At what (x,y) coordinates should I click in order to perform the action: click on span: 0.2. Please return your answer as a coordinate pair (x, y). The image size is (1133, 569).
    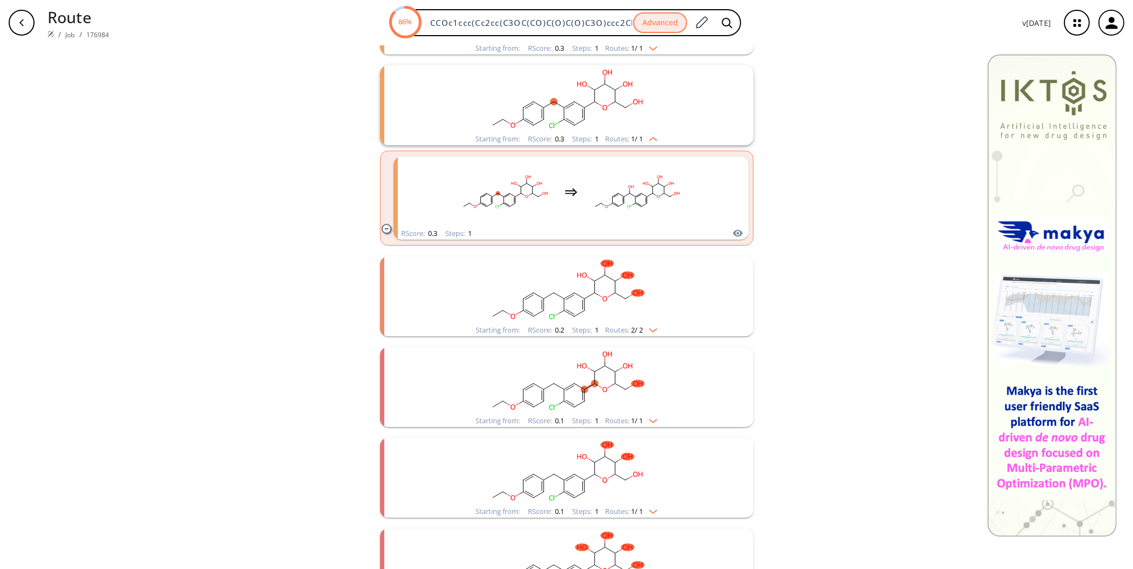
    Looking at the image, I should click on (559, 330).